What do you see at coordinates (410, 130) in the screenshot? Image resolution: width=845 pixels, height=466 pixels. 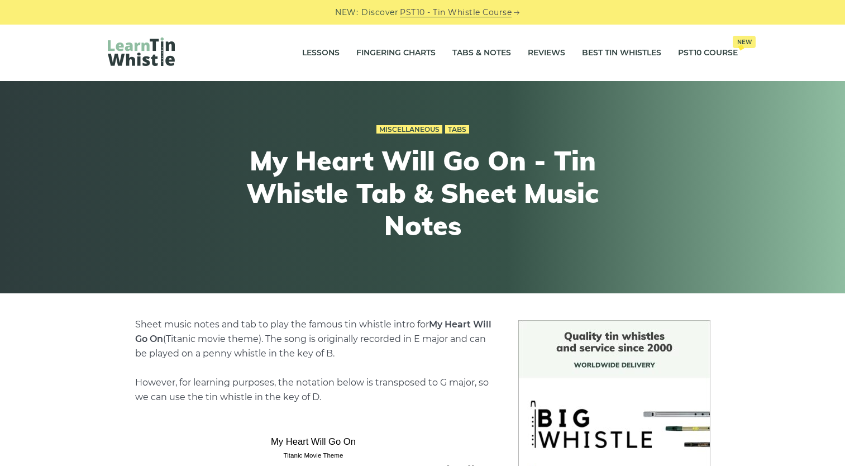 I see `a: Miscellaneous` at bounding box center [410, 130].